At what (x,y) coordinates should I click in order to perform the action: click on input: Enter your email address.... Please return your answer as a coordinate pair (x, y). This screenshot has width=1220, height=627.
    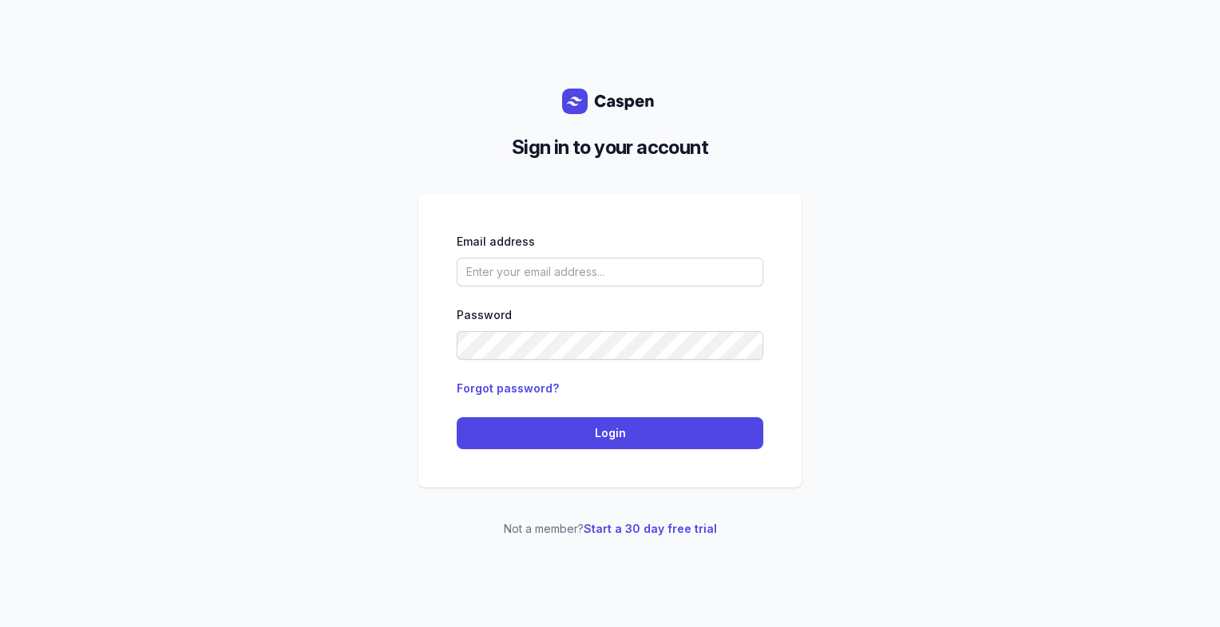
    Looking at the image, I should click on (610, 272).